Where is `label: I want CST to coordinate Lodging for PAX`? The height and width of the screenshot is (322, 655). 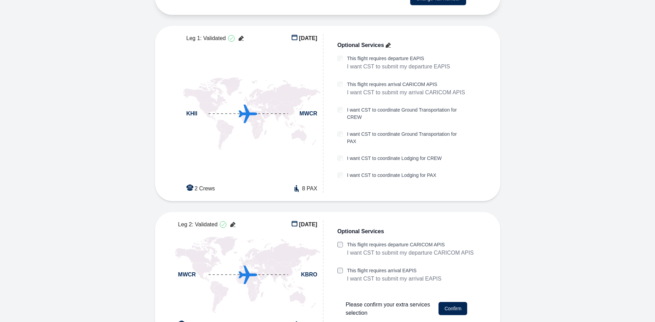 label: I want CST to coordinate Lodging for PAX is located at coordinates (392, 175).